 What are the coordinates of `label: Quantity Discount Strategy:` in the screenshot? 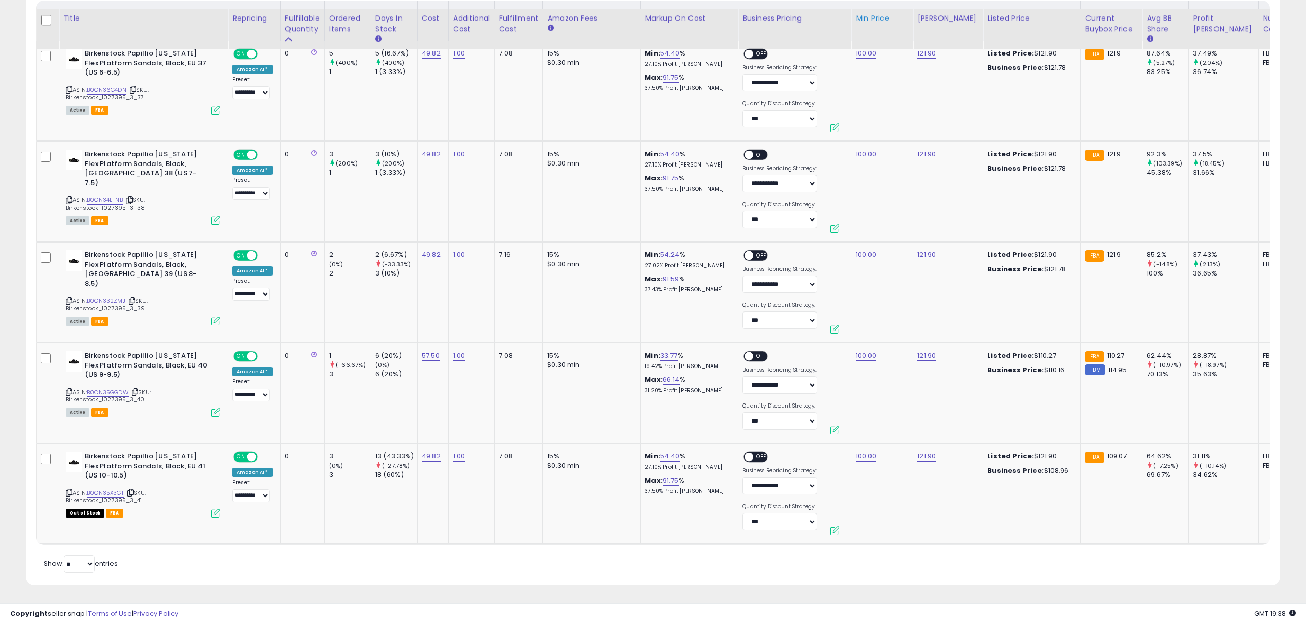 It's located at (779, 205).